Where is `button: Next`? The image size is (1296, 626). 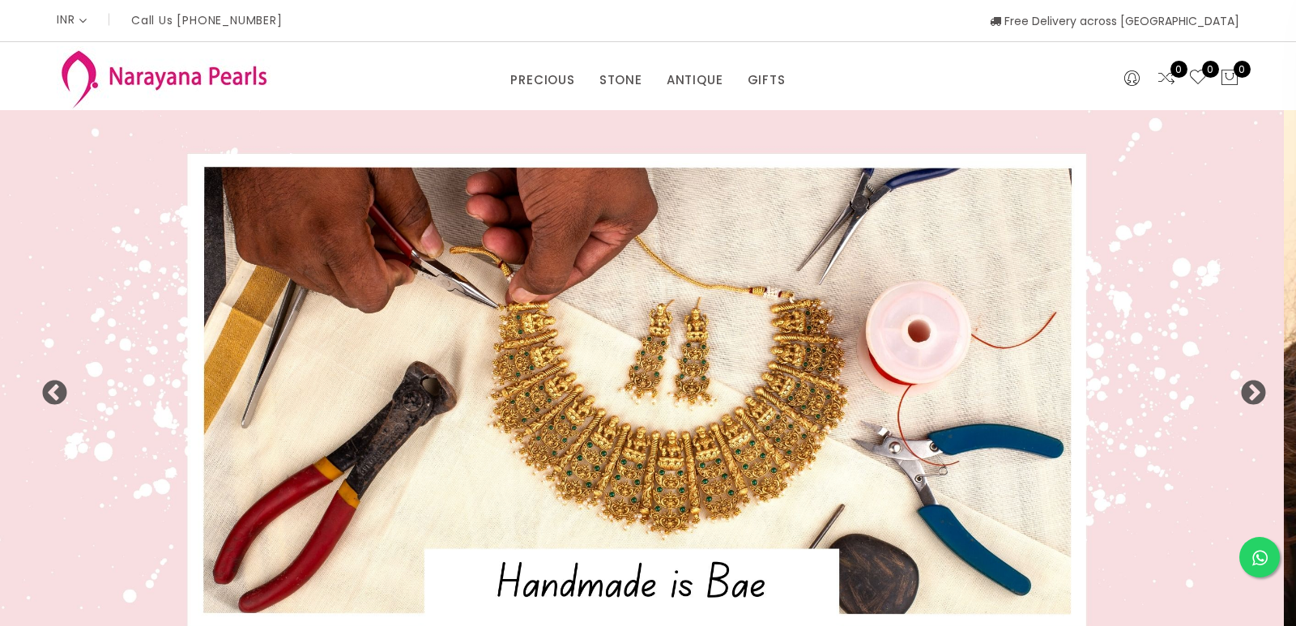
button: Next is located at coordinates (1248, 388).